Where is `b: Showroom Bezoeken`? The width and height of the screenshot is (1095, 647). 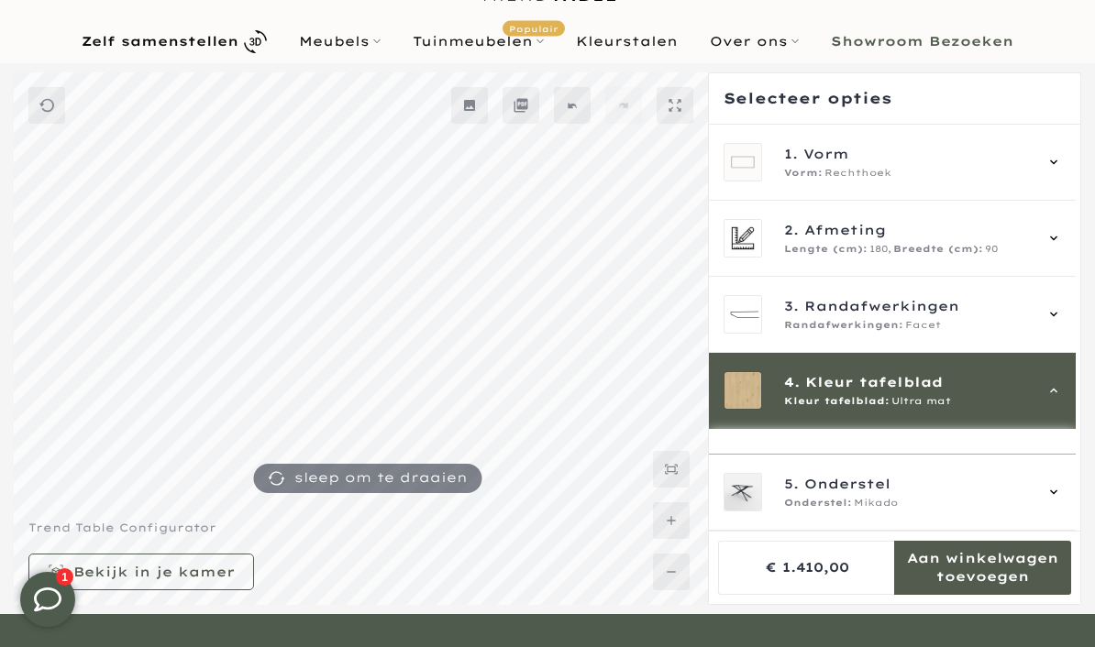 b: Showroom Bezoeken is located at coordinates (921, 41).